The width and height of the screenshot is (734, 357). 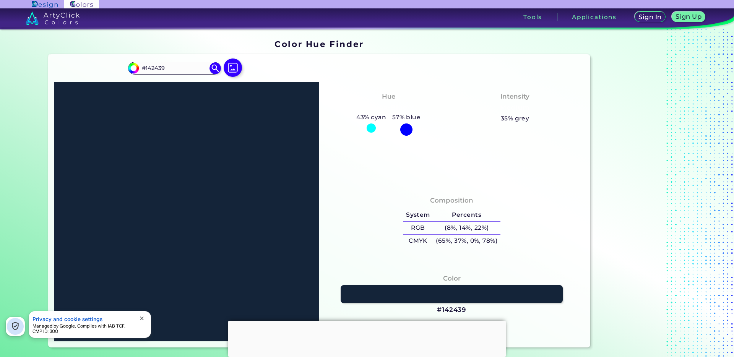 I want to click on h4: Color, so click(x=452, y=278).